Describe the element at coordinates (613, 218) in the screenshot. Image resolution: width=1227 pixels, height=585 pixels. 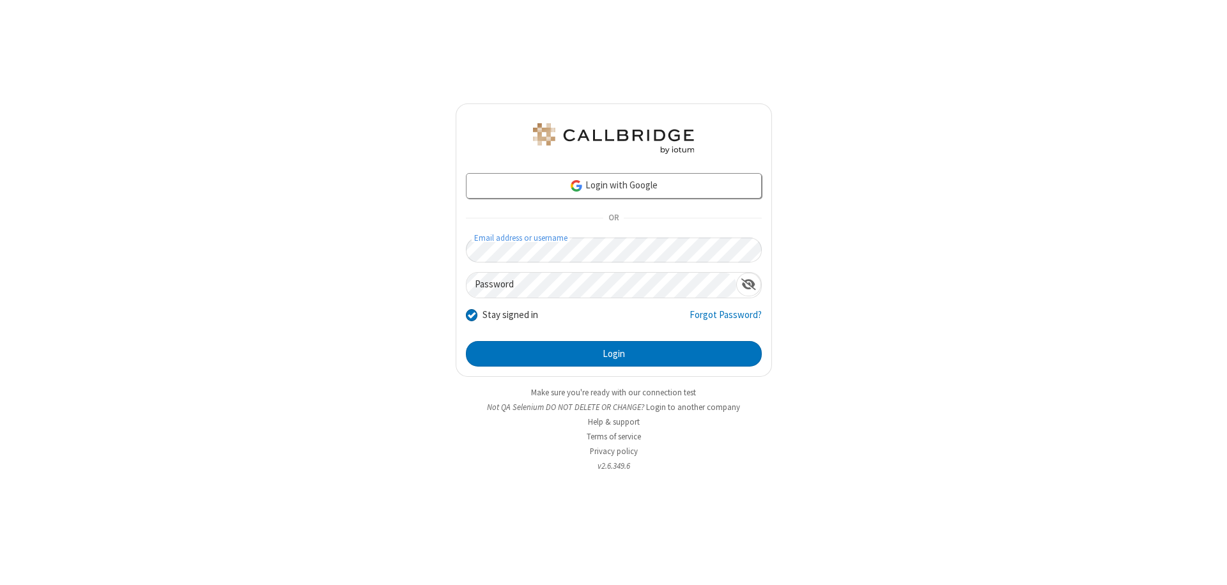
I see `span: OR` at that location.